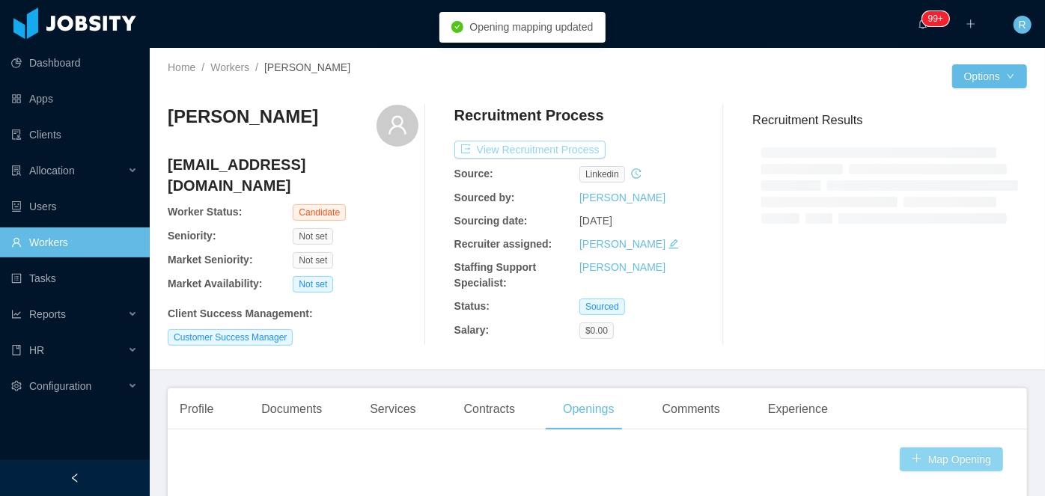 The width and height of the screenshot is (1045, 496). What do you see at coordinates (74, 99) in the screenshot?
I see `a: icon: appstoreApps` at bounding box center [74, 99].